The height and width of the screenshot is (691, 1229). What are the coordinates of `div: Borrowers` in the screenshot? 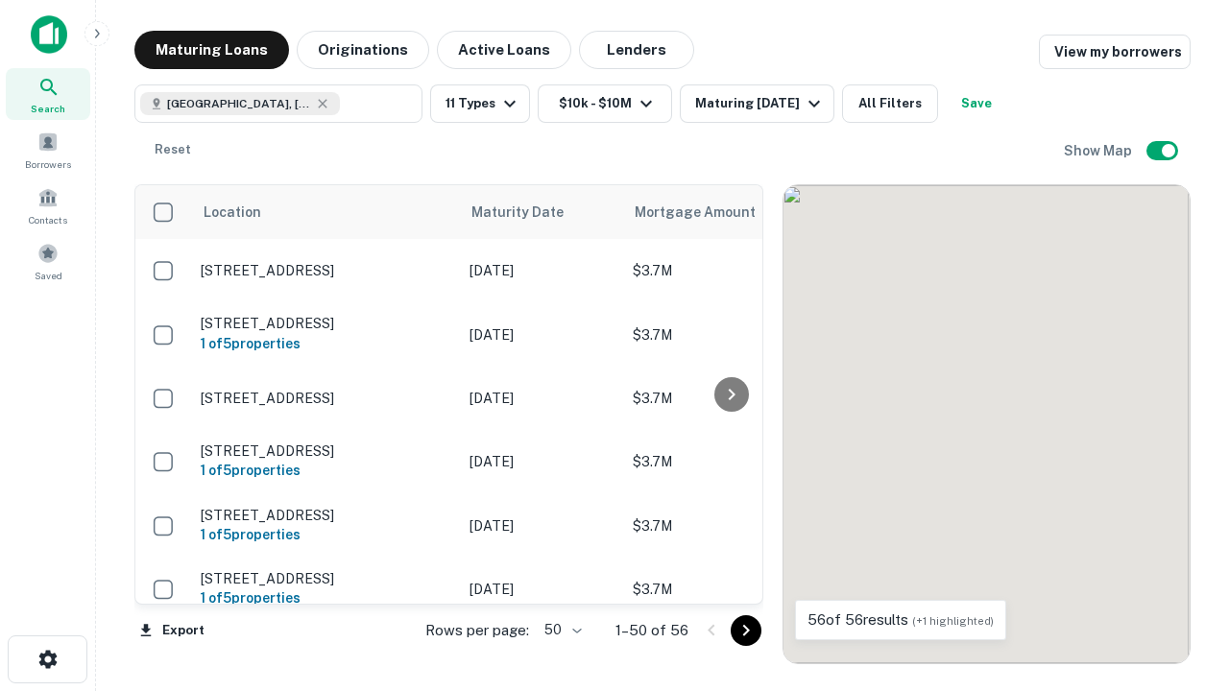 It's located at (48, 150).